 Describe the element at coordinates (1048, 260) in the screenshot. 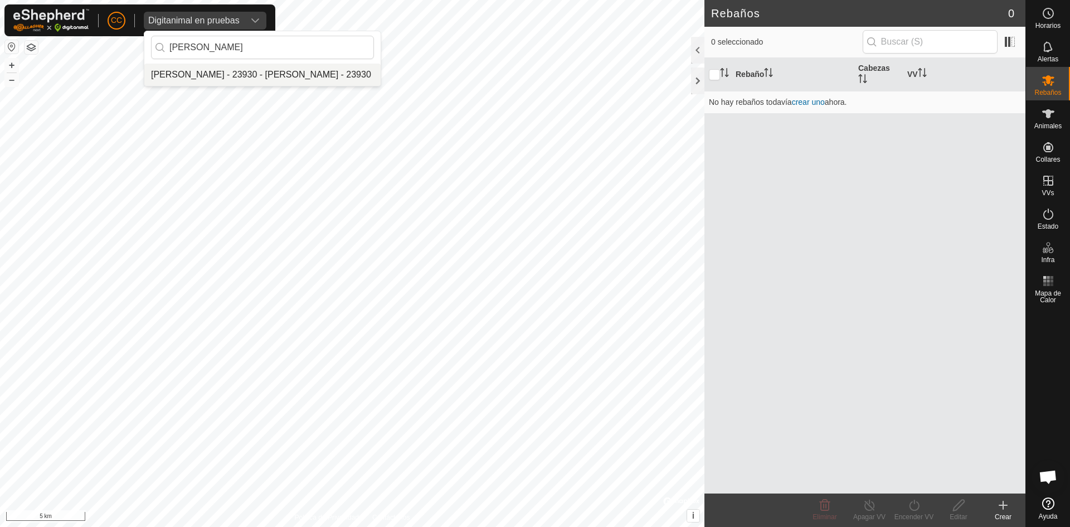

I see `span: Infra` at that location.